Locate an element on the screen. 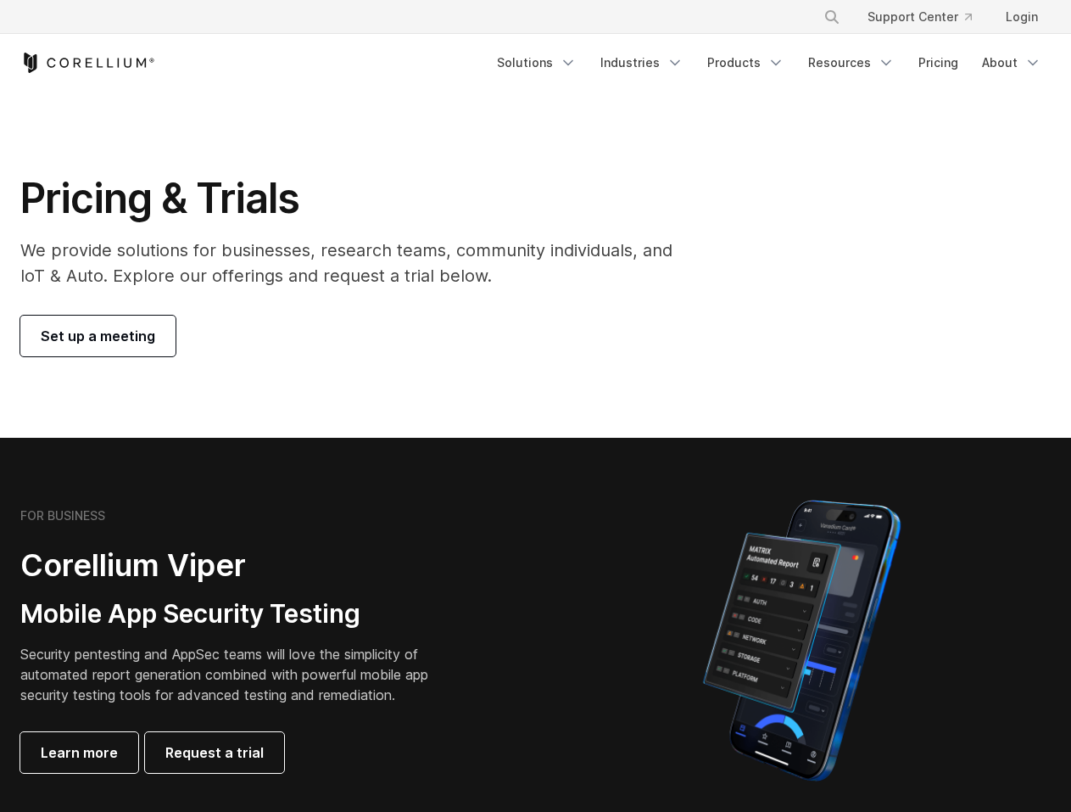  span: Request a trial is located at coordinates (215, 752).